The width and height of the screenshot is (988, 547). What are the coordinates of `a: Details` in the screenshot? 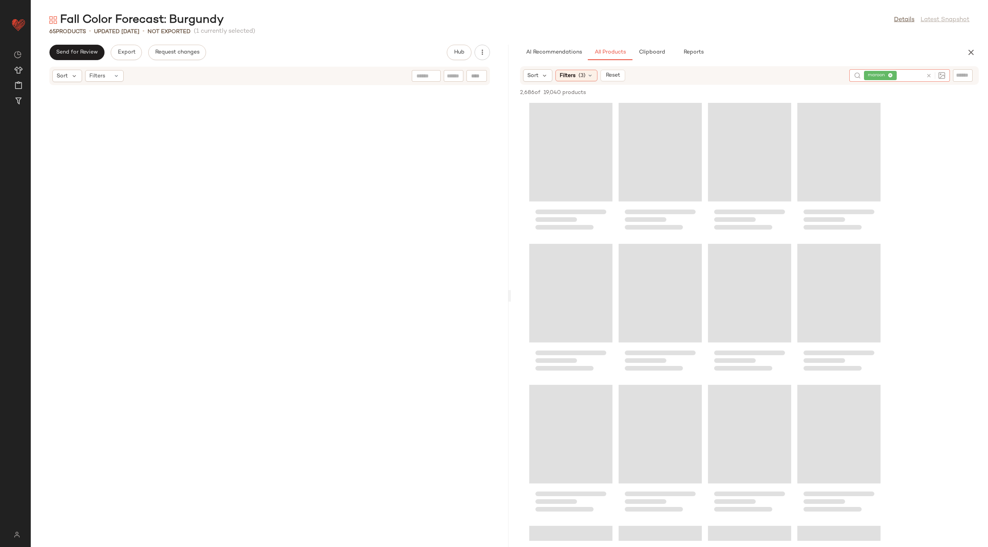 It's located at (904, 20).